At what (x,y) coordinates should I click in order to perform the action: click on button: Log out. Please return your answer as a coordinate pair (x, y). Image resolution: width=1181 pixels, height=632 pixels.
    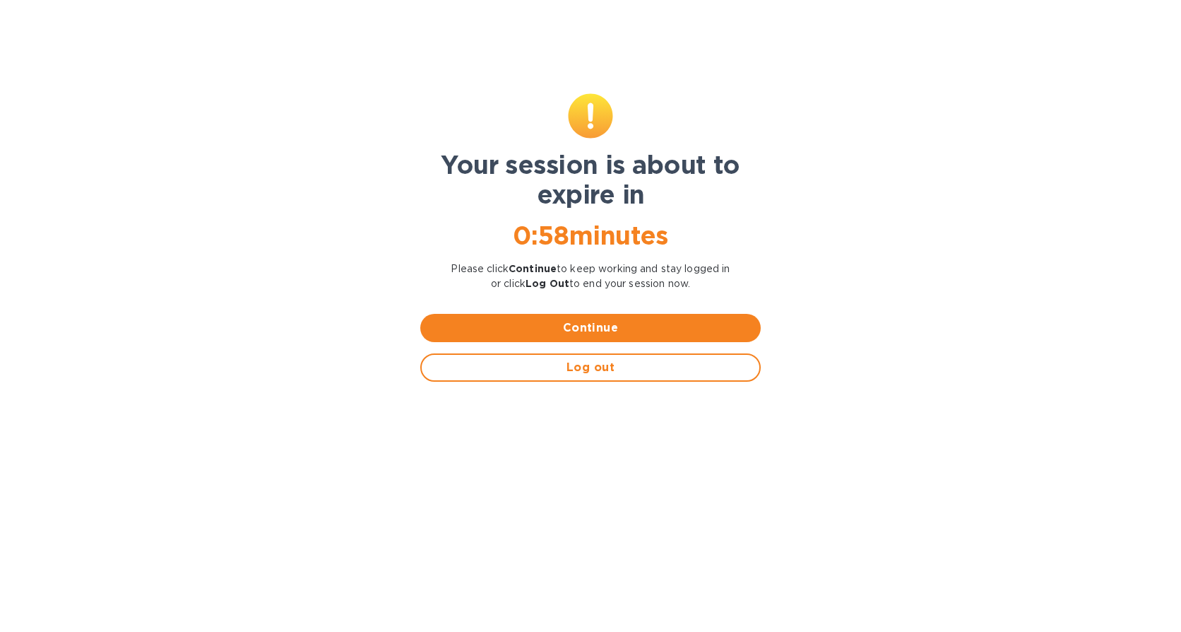
    Looking at the image, I should click on (591, 367).